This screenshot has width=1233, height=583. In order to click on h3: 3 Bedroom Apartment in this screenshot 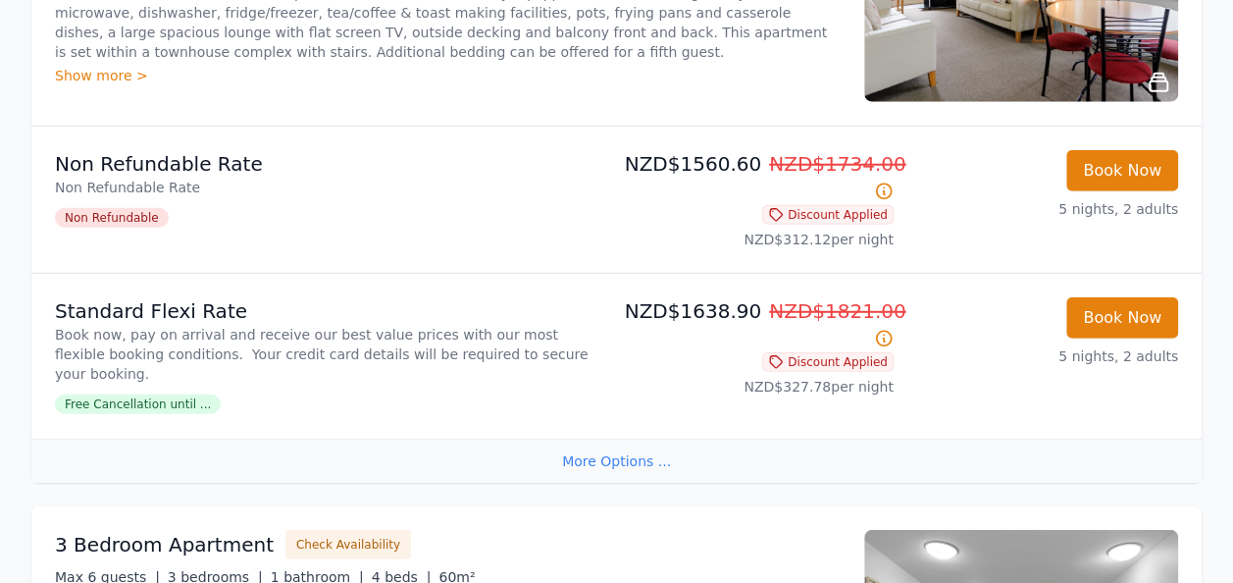, I will do `click(164, 544)`.